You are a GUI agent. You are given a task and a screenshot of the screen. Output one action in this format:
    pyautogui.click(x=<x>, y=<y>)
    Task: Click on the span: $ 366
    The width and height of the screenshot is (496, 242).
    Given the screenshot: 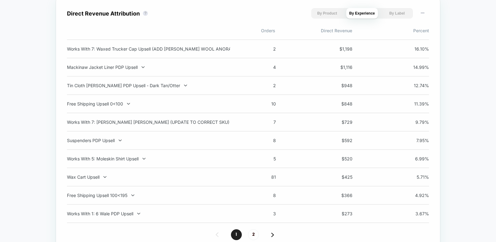 What is the action you would take?
    pyautogui.click(x=338, y=195)
    